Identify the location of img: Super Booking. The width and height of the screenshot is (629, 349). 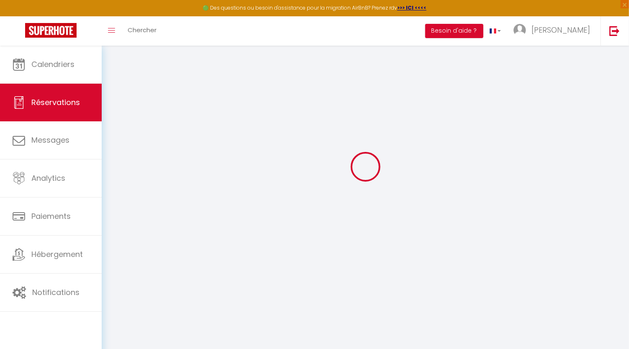
(51, 30).